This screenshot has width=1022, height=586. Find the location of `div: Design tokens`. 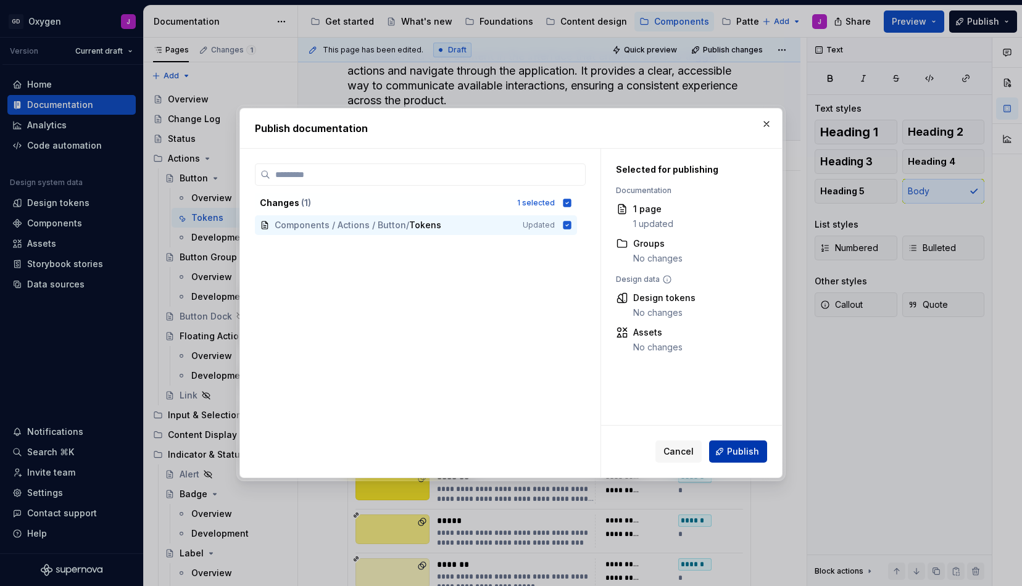

div: Design tokens is located at coordinates (664, 298).